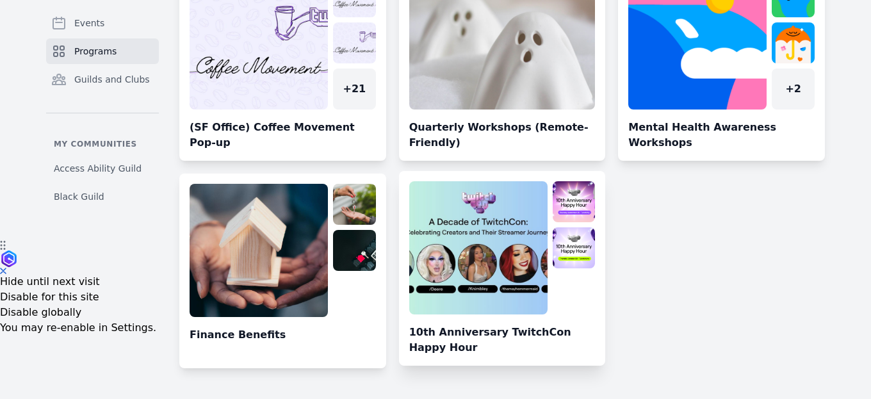 This screenshot has height=399, width=871. What do you see at coordinates (102, 79) in the screenshot?
I see `a: Guilds and Clubs` at bounding box center [102, 79].